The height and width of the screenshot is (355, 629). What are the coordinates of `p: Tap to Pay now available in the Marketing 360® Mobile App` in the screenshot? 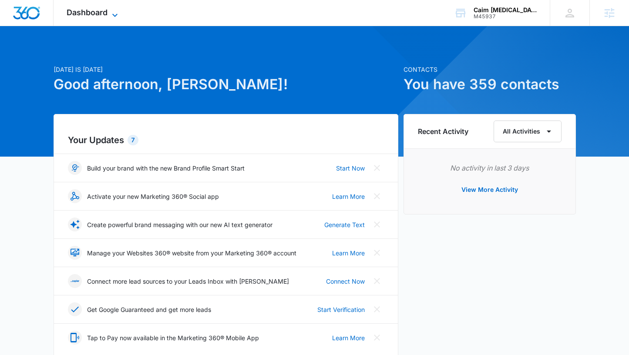 It's located at (173, 338).